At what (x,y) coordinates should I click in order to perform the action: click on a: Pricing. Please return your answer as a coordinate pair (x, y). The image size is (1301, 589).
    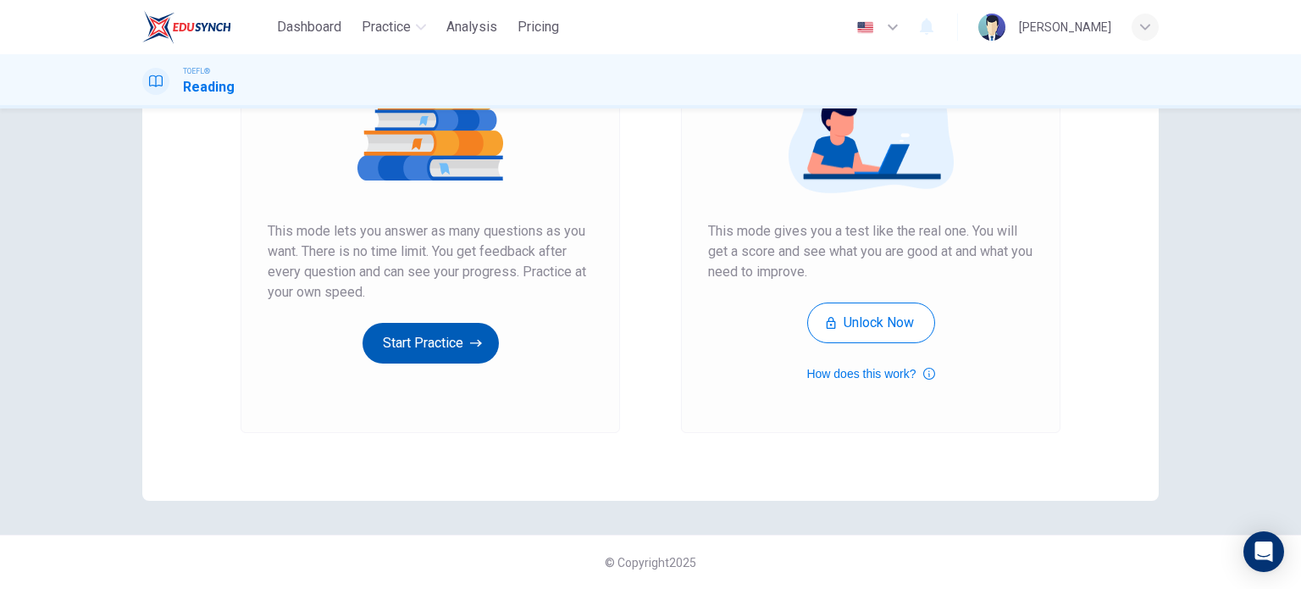
    Looking at the image, I should click on (538, 27).